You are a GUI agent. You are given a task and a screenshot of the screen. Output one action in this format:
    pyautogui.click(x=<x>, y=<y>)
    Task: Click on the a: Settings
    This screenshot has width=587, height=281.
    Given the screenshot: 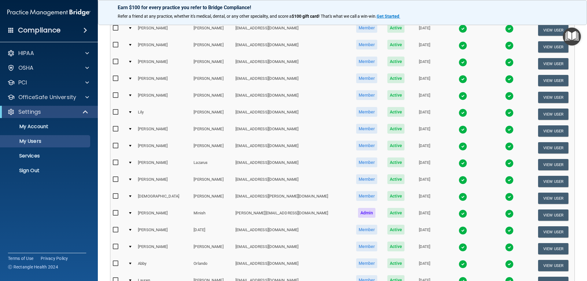 What is the action you would take?
    pyautogui.click(x=48, y=112)
    